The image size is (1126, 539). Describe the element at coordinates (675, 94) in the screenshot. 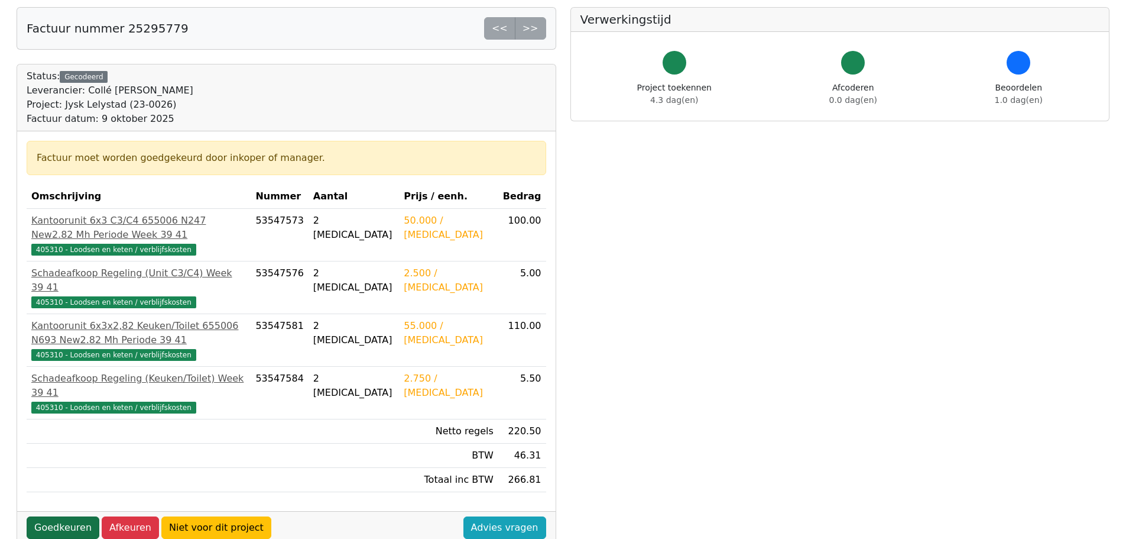

I see `div: Project toekennen` at that location.